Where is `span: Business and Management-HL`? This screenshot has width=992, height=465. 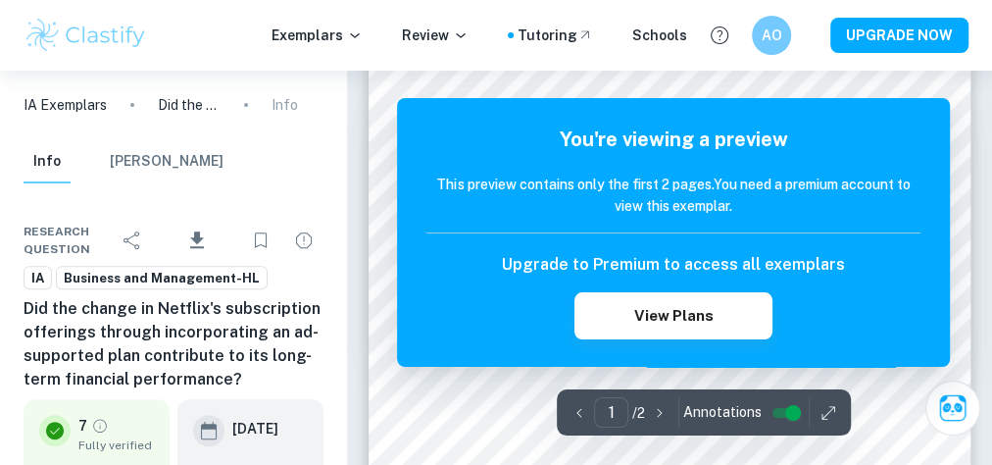
span: Business and Management-HL is located at coordinates (162, 279).